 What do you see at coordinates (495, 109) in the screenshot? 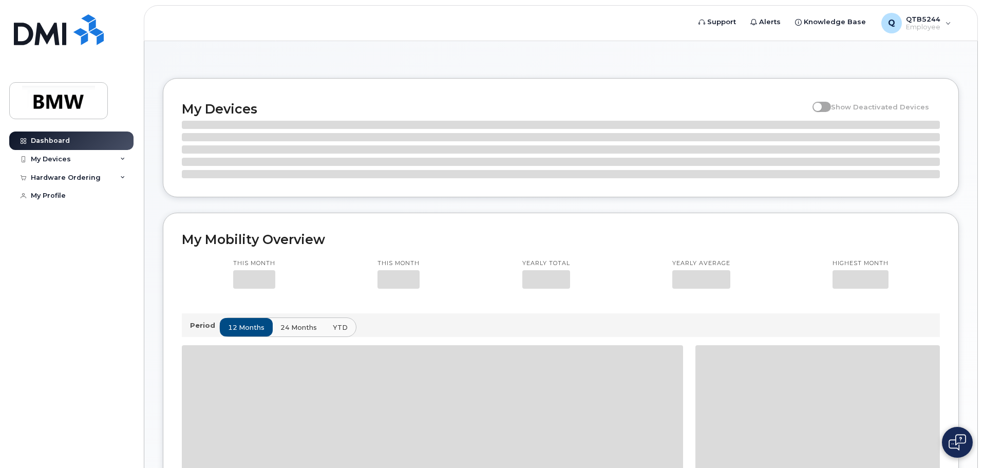
I see `h2: My Devices` at bounding box center [495, 109].